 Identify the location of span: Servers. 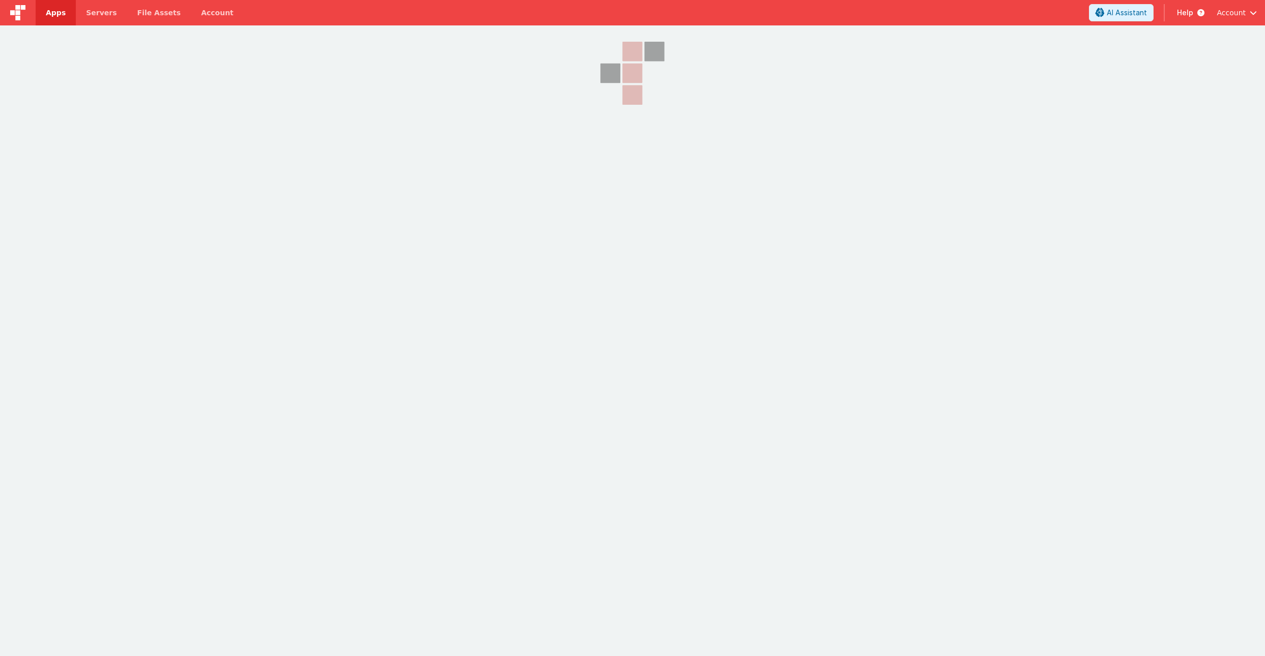
(101, 13).